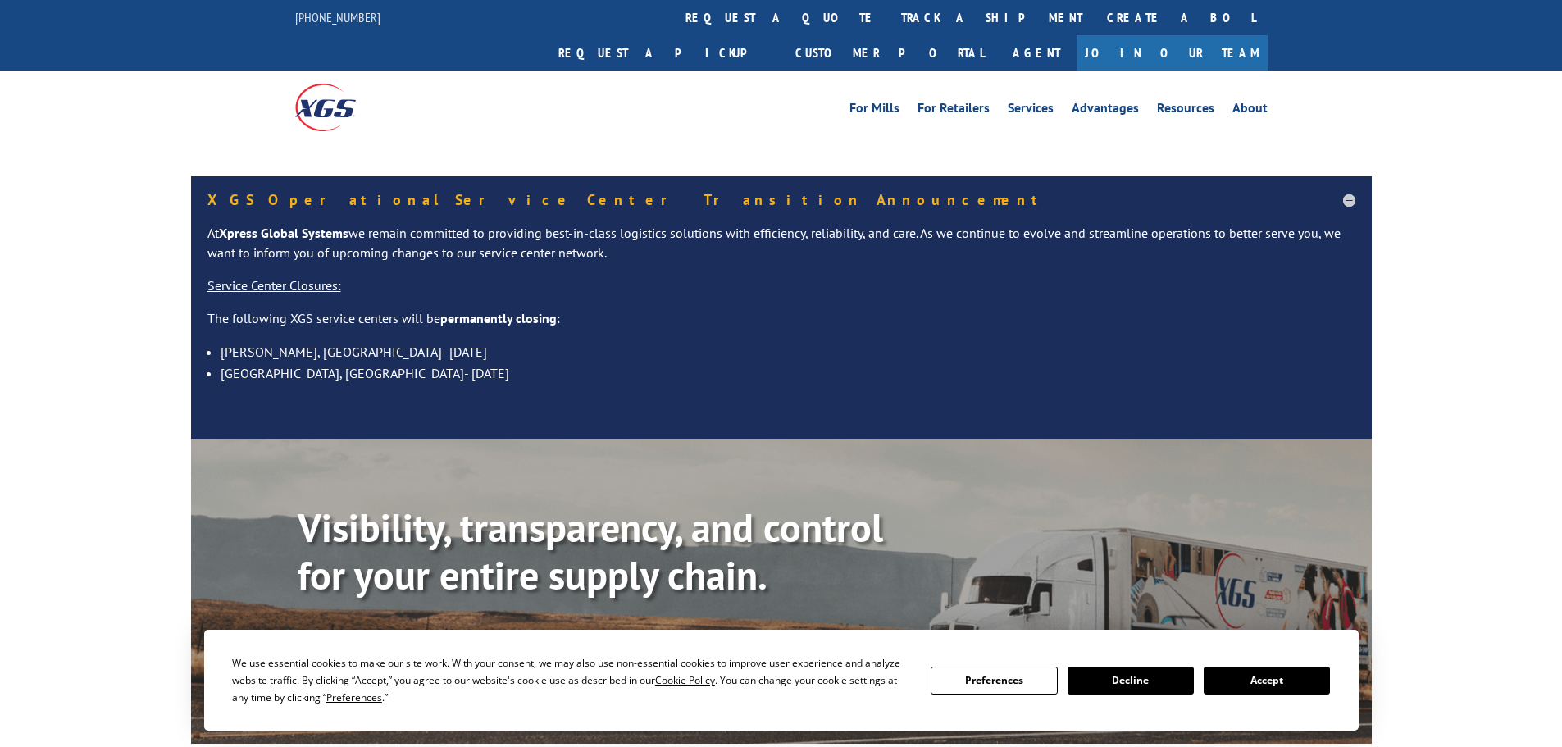  Describe the element at coordinates (664, 52) in the screenshot. I see `a: Request a pickup` at that location.